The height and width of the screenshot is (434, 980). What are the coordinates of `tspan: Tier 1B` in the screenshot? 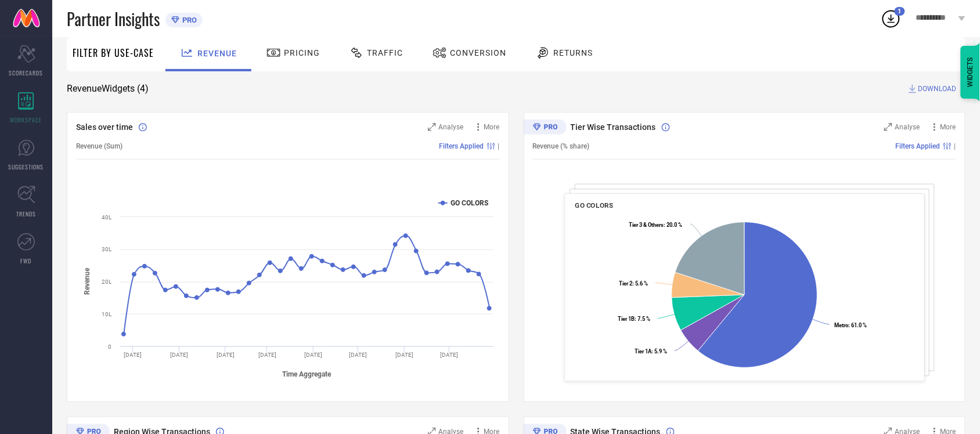 It's located at (626, 319).